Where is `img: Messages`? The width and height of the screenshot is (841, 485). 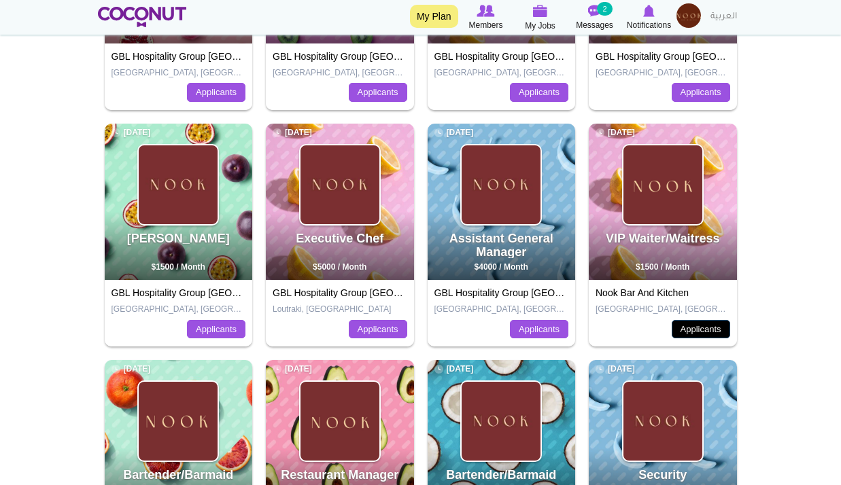 img: Messages is located at coordinates (595, 11).